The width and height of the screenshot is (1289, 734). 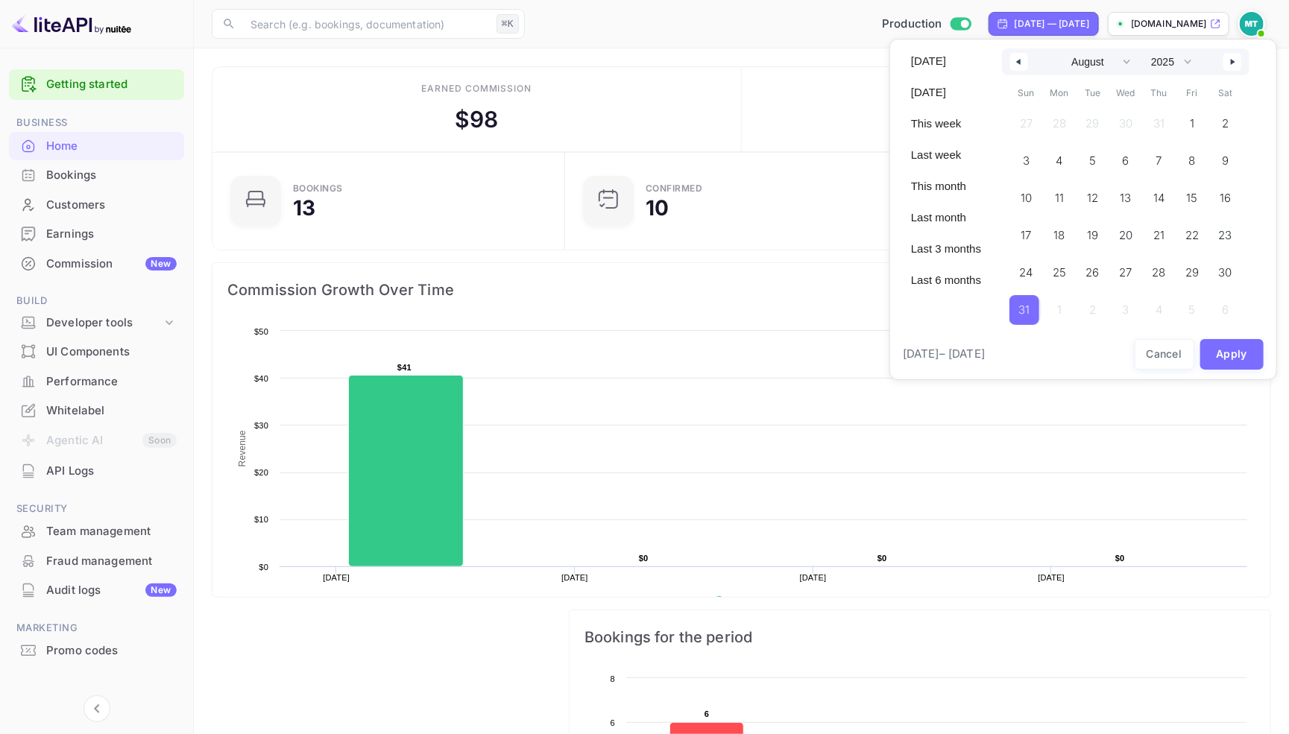 I want to click on button: 4, so click(x=1059, y=157).